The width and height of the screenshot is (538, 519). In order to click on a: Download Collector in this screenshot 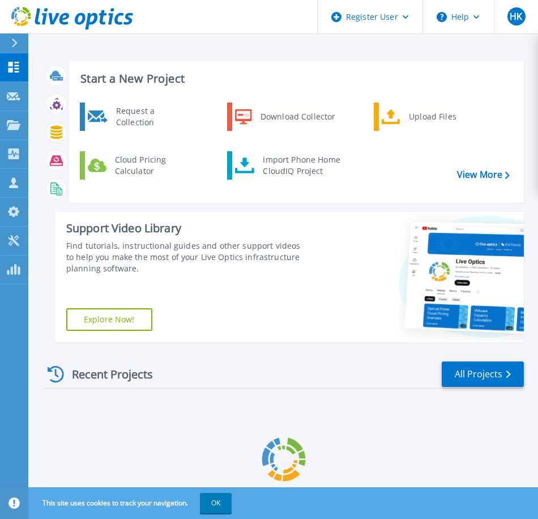, I will do `click(285, 117)`.